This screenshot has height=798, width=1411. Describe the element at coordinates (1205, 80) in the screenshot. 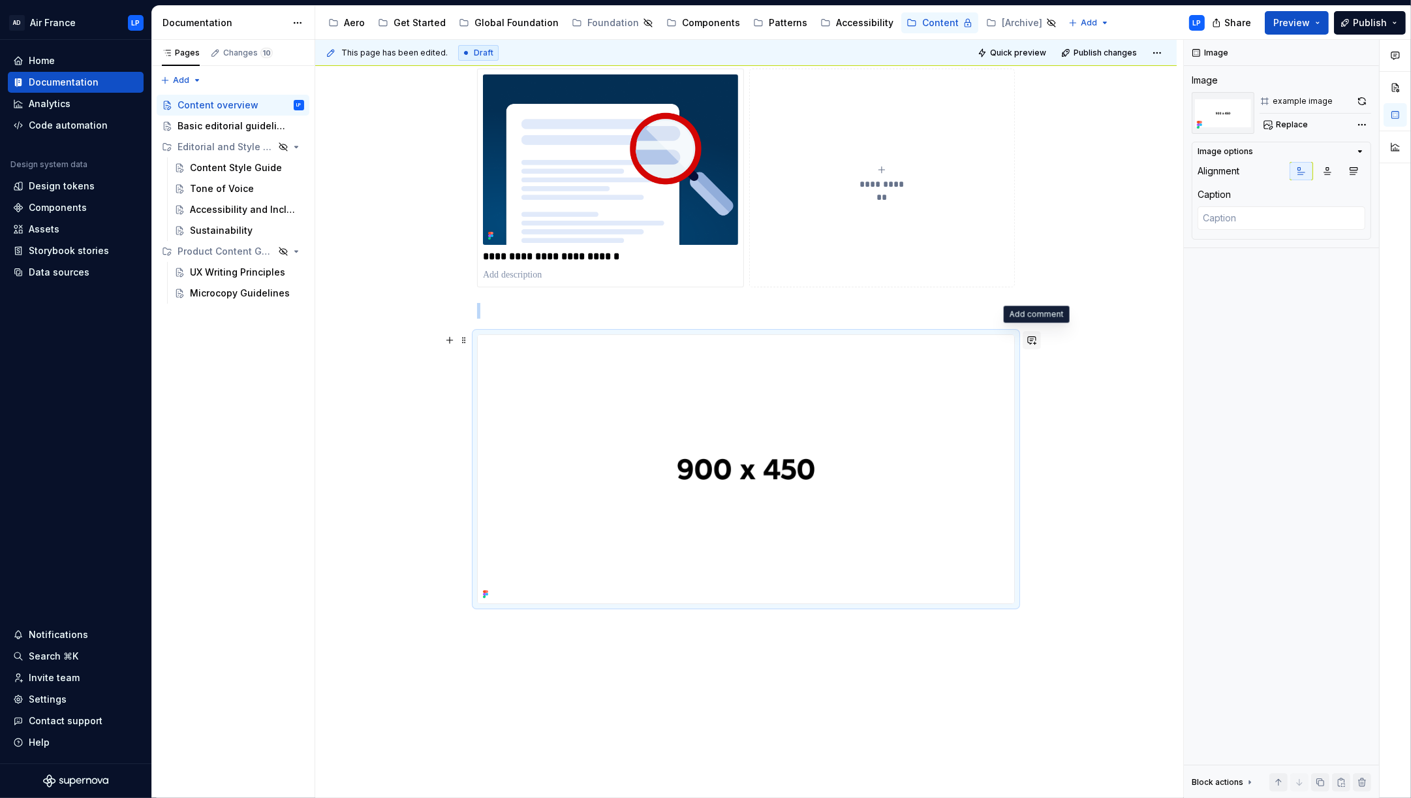

I see `div: Image` at that location.